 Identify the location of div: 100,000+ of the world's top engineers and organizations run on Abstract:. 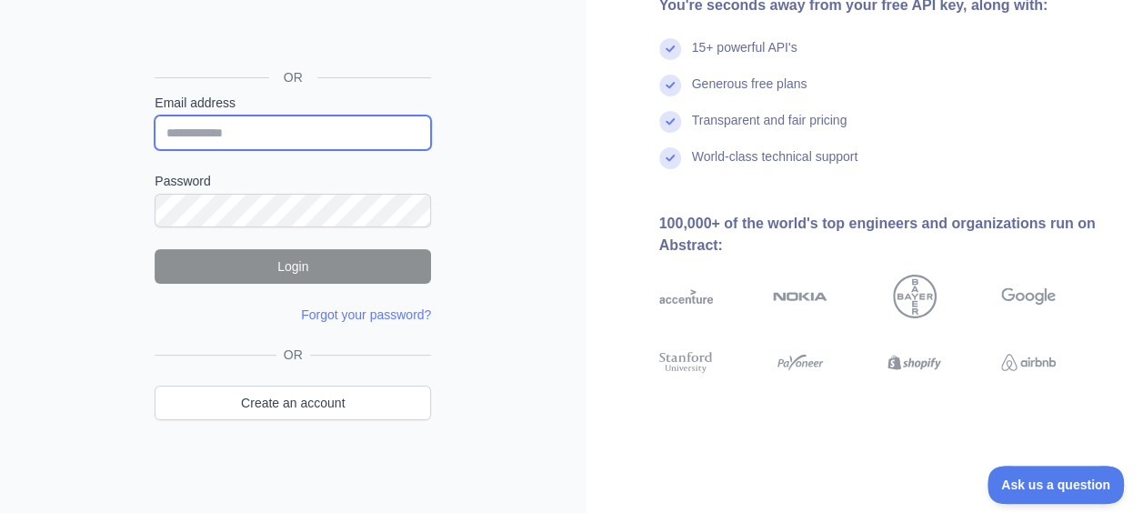
(886, 235).